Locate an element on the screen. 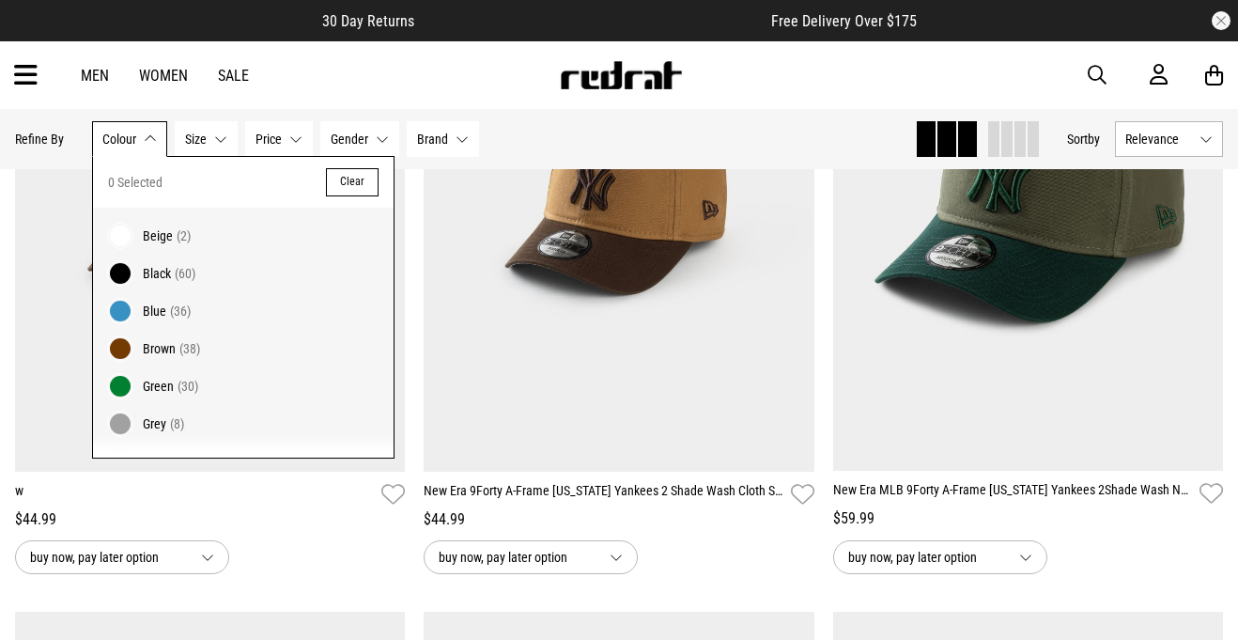  span: Brand is located at coordinates (432, 139).